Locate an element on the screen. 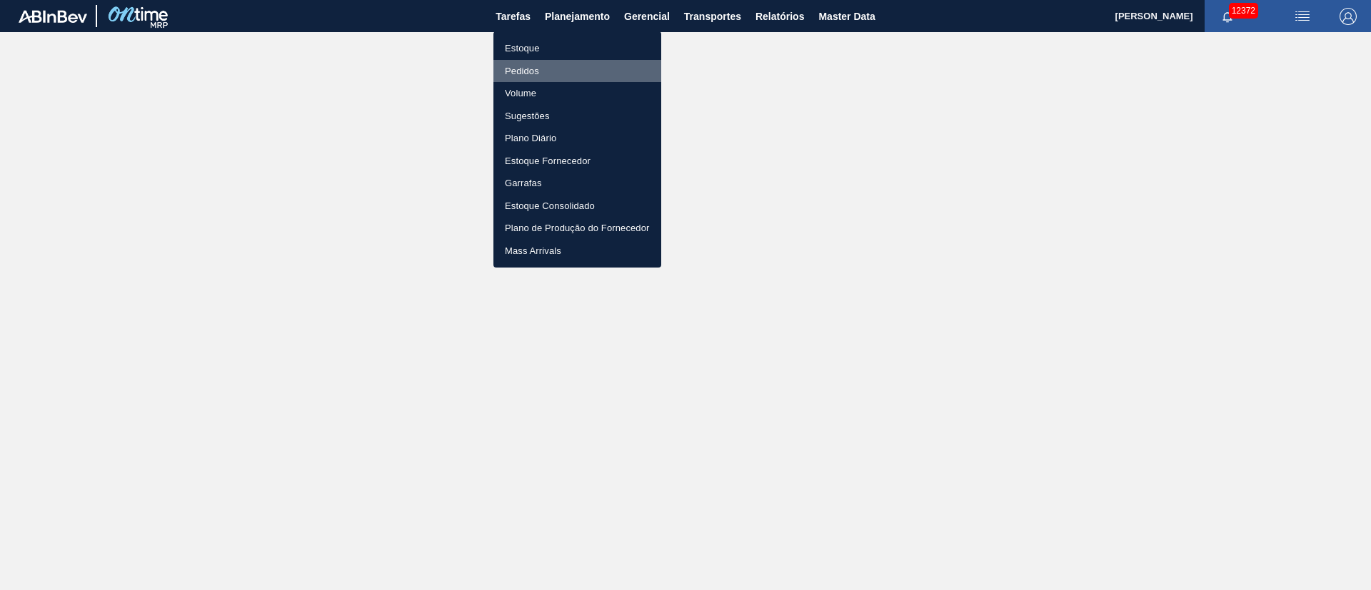 This screenshot has height=590, width=1371. li: Pedidos is located at coordinates (577, 71).